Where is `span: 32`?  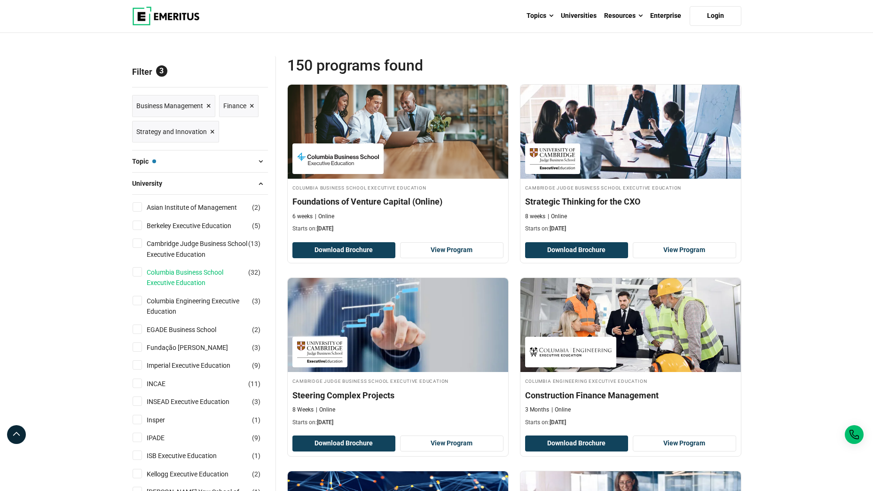
span: 32 is located at coordinates (254, 272).